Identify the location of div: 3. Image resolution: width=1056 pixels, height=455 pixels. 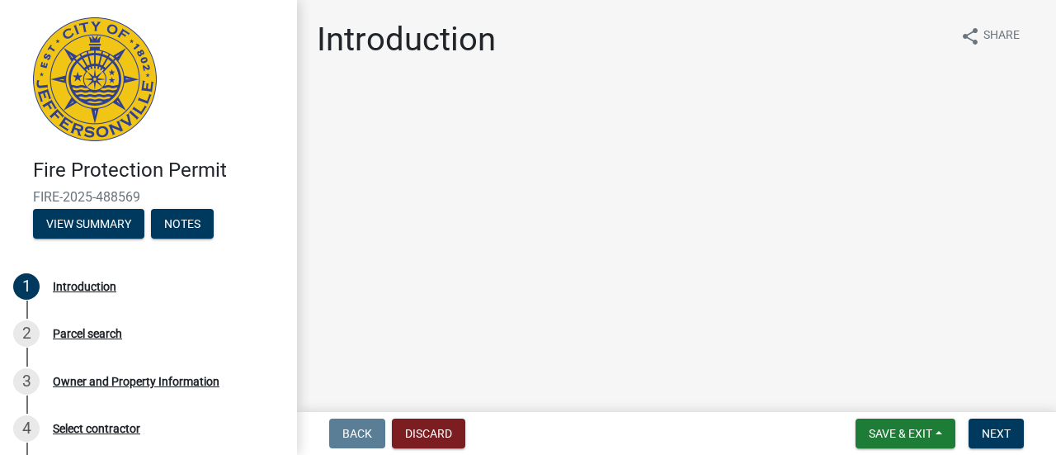
(26, 381).